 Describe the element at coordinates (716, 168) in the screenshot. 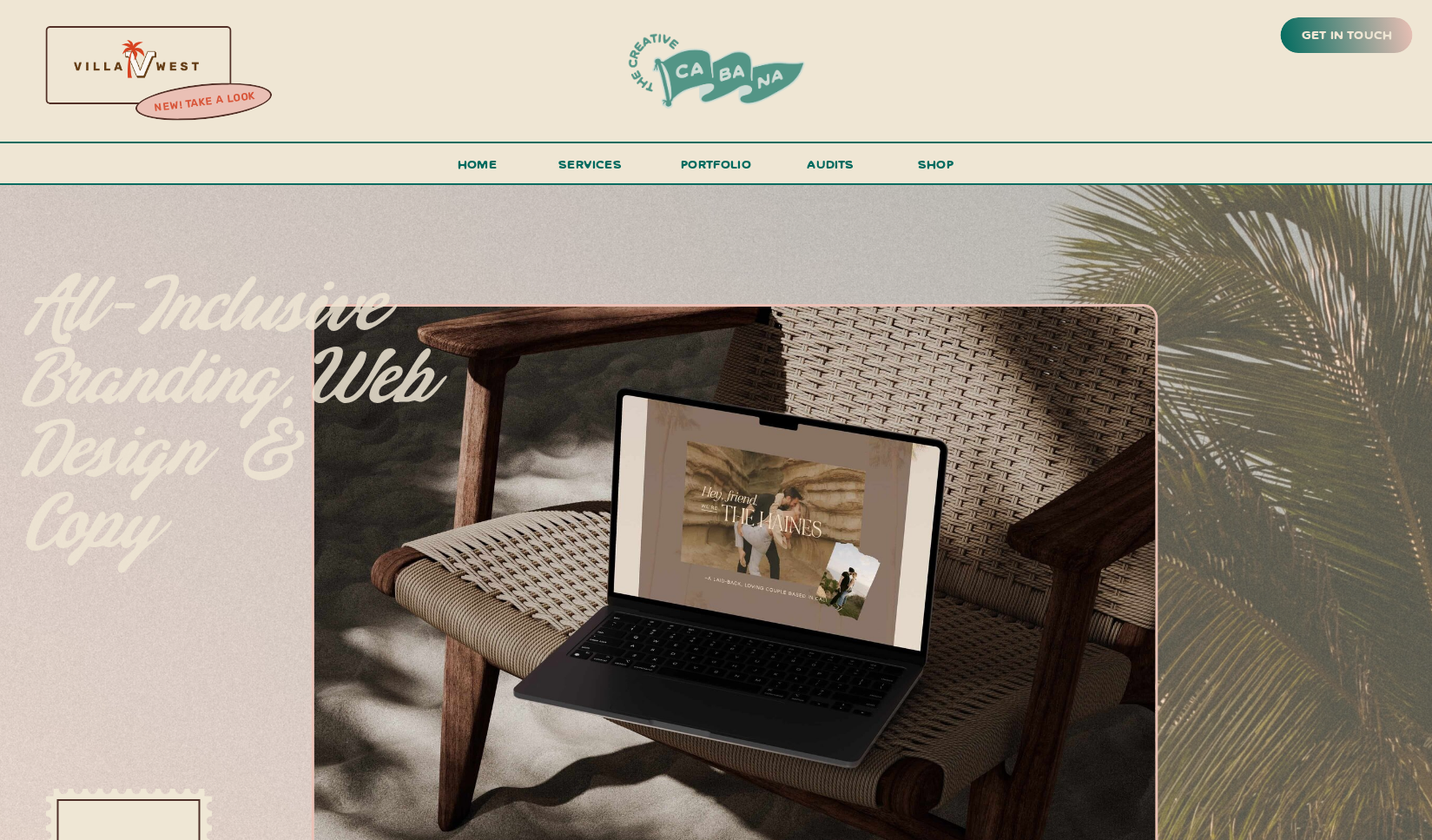

I see `h3: portfolio` at that location.